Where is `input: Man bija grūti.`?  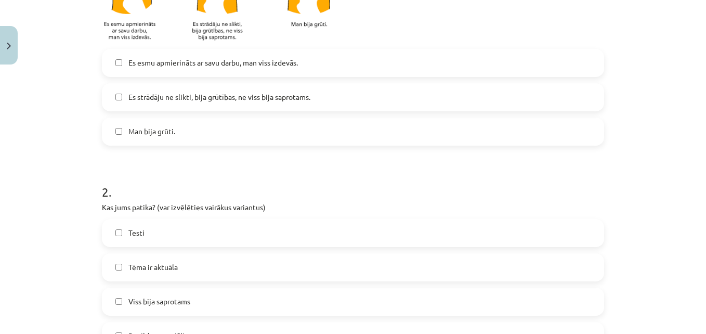 input: Man bija grūti. is located at coordinates (118, 131).